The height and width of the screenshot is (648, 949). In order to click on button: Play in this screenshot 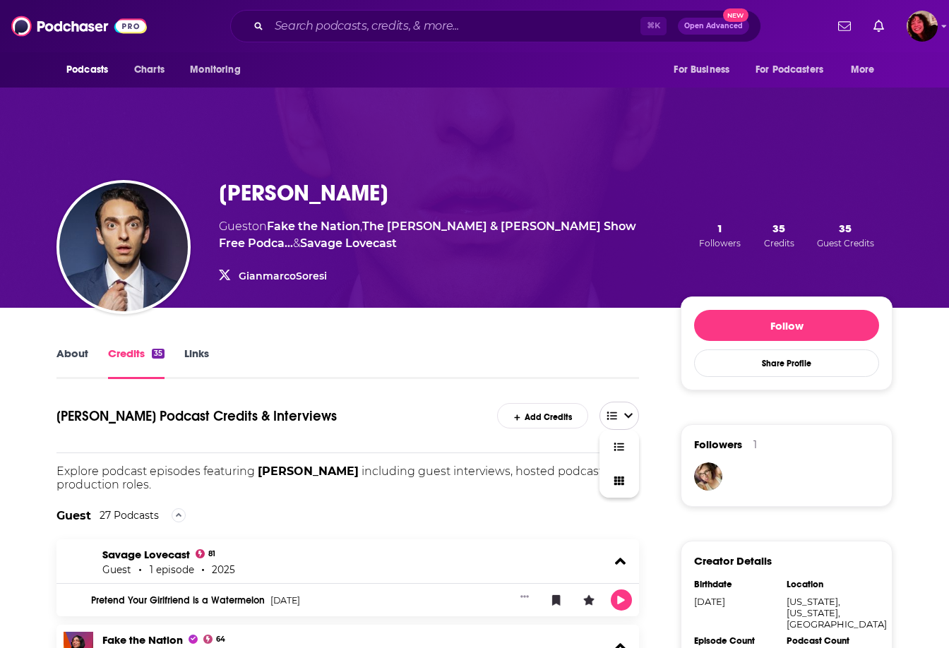, I will do `click(621, 600)`.